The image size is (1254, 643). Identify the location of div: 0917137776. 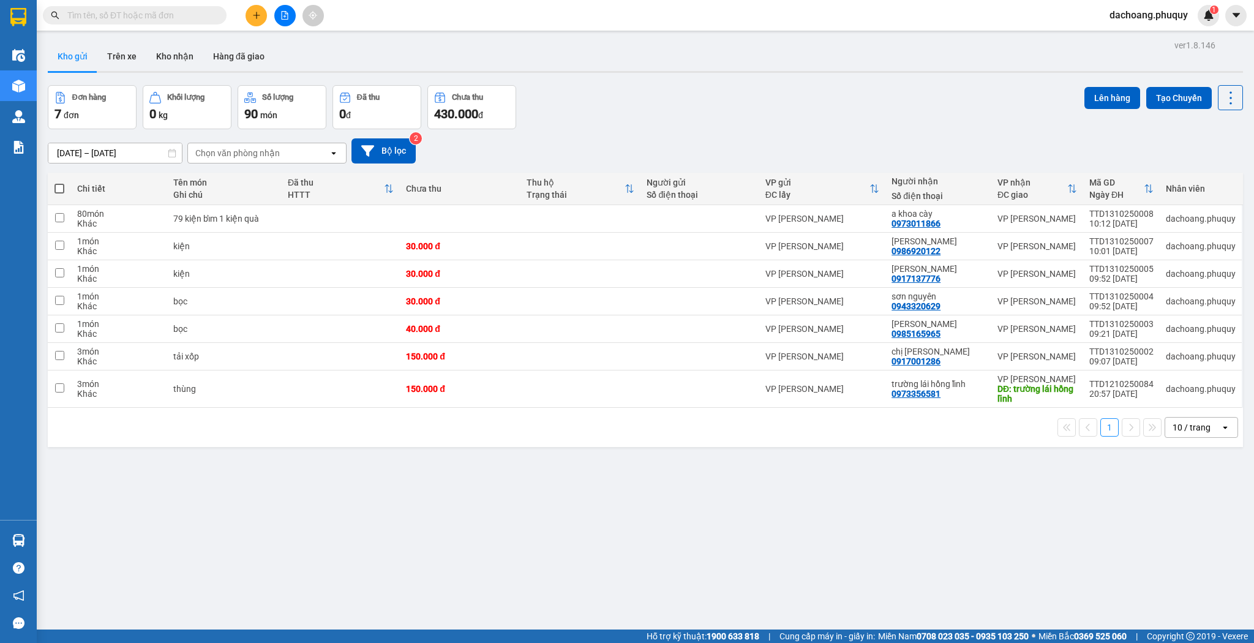
(916, 279).